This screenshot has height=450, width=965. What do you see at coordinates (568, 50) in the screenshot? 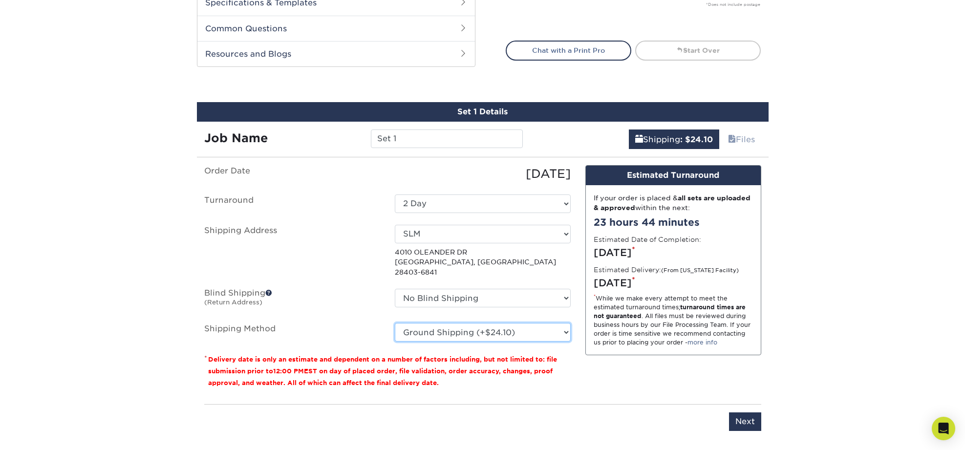
I see `a: Chat with a Print Pro` at bounding box center [568, 50].